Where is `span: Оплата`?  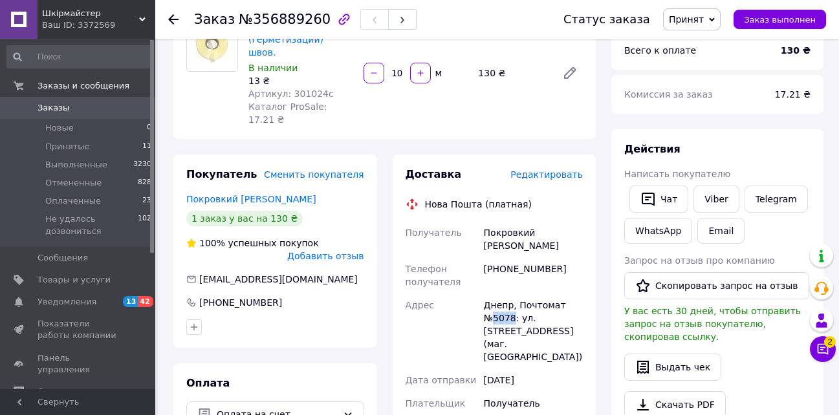
span: Оплата is located at coordinates (208, 383).